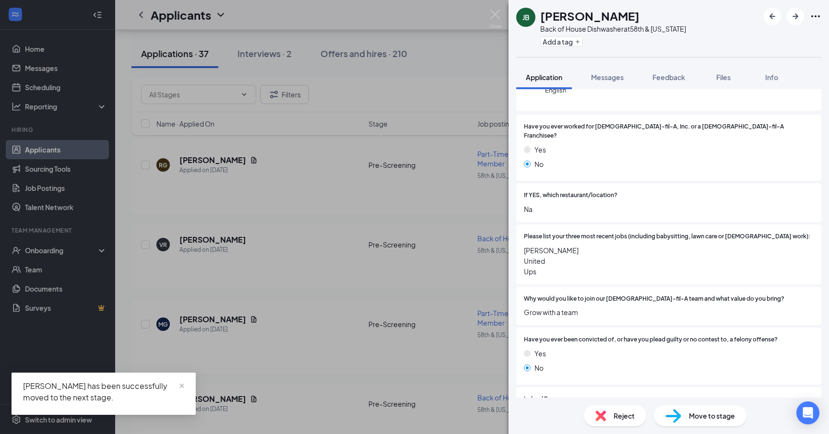  What do you see at coordinates (561, 41) in the screenshot?
I see `button: PlusAdd a tag` at bounding box center [561, 41].